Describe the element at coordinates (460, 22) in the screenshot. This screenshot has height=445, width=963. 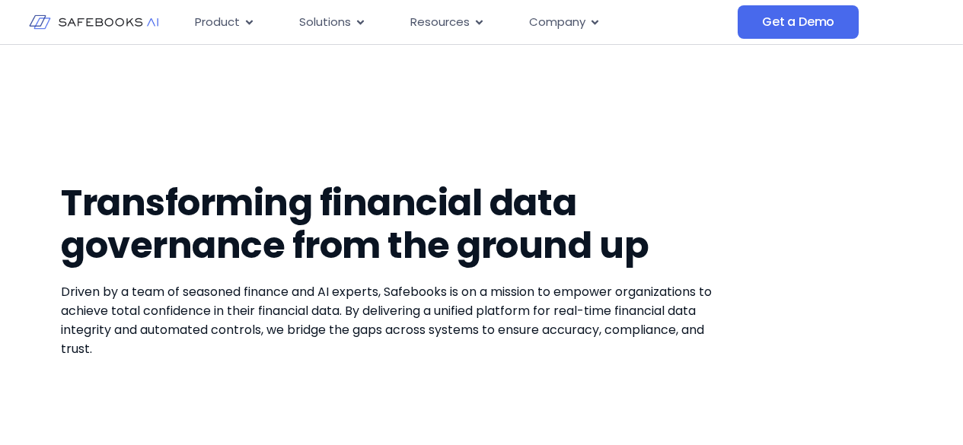
I see `nav: Menu` at that location.